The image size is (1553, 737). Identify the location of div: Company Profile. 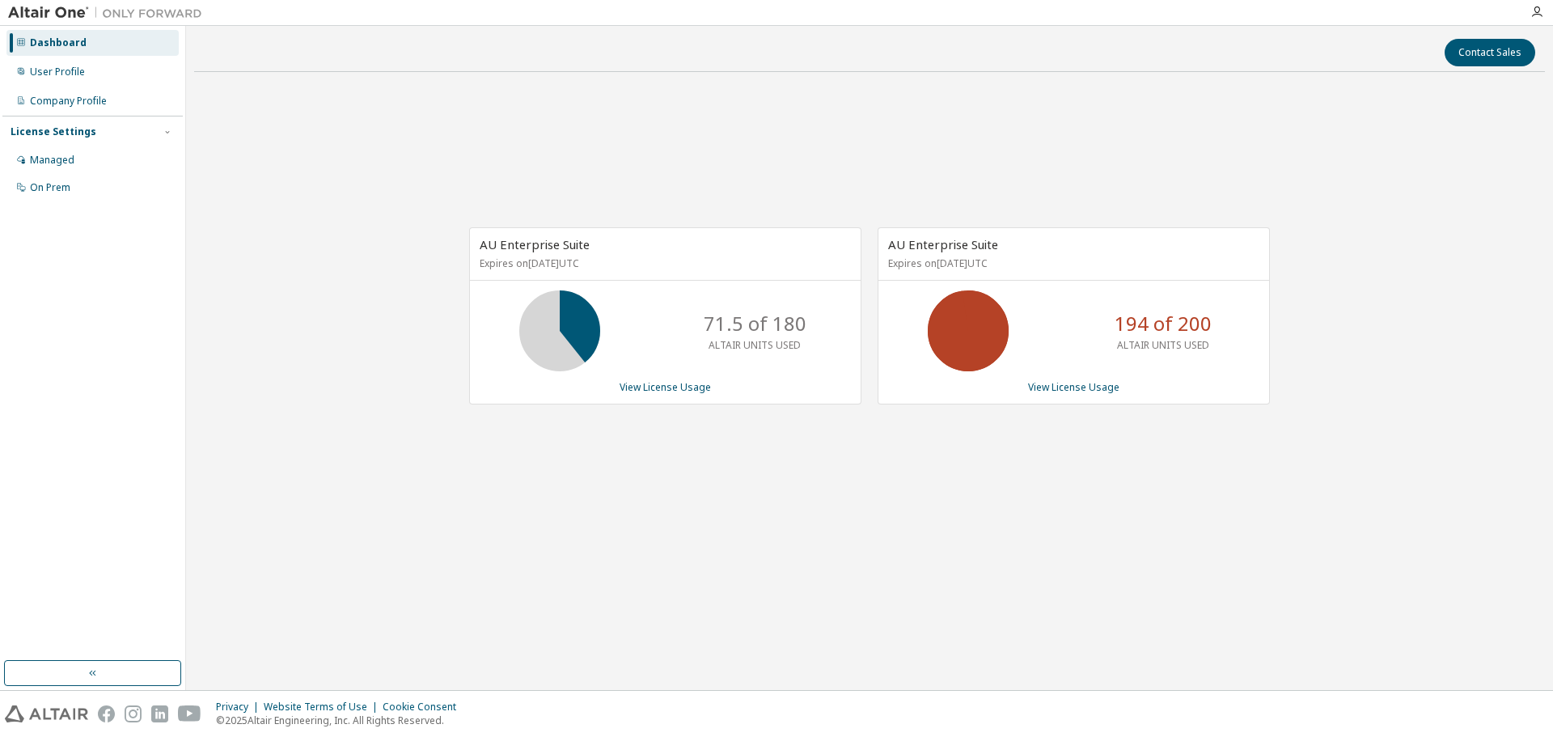
(68, 101).